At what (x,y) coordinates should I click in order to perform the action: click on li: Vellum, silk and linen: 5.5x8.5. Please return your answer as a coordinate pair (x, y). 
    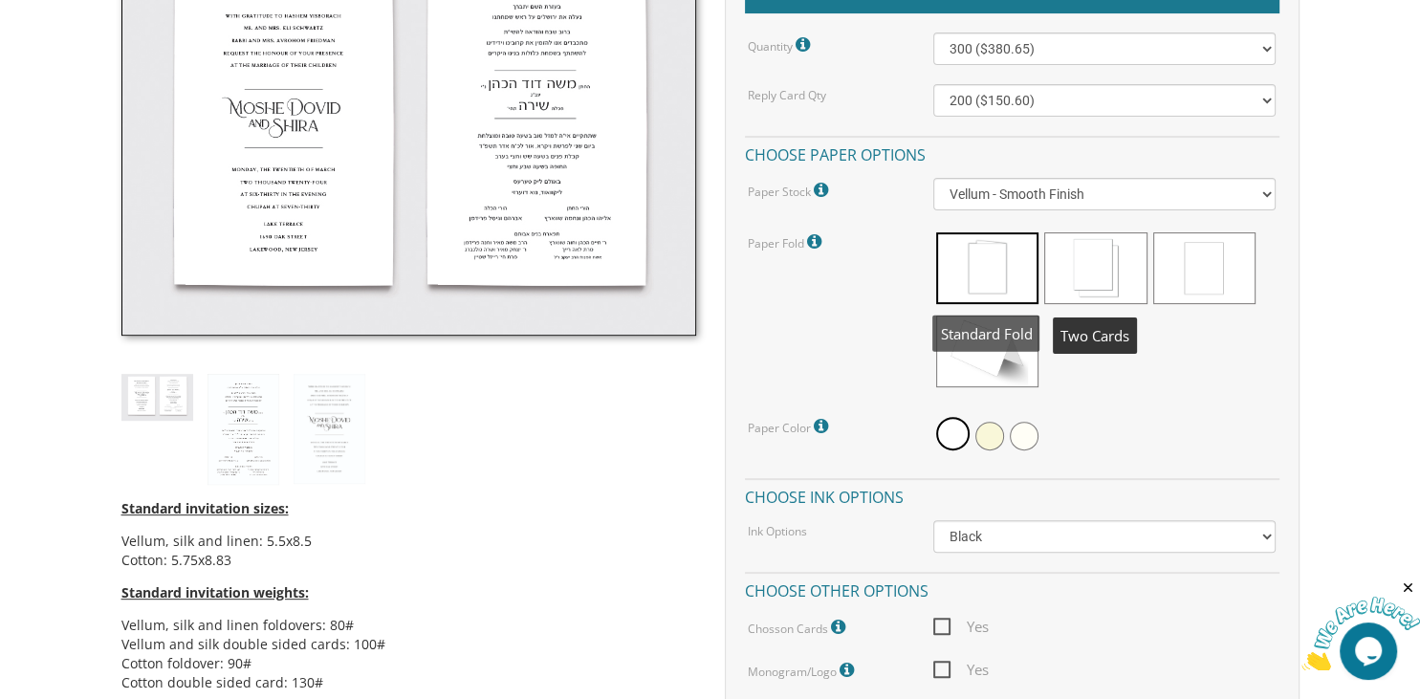
    Looking at the image, I should click on (408, 541).